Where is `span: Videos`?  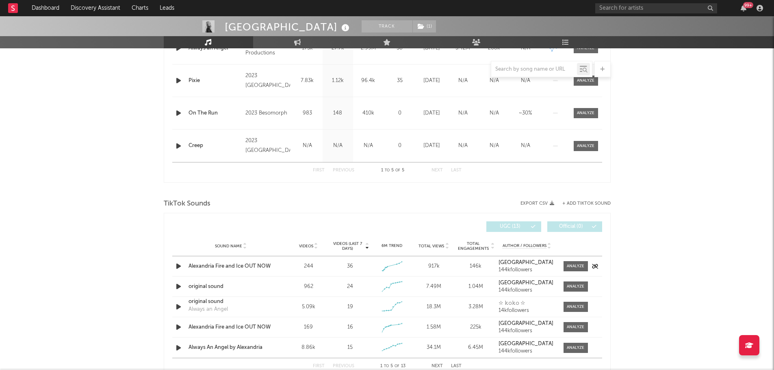 span: Videos is located at coordinates (306, 246).